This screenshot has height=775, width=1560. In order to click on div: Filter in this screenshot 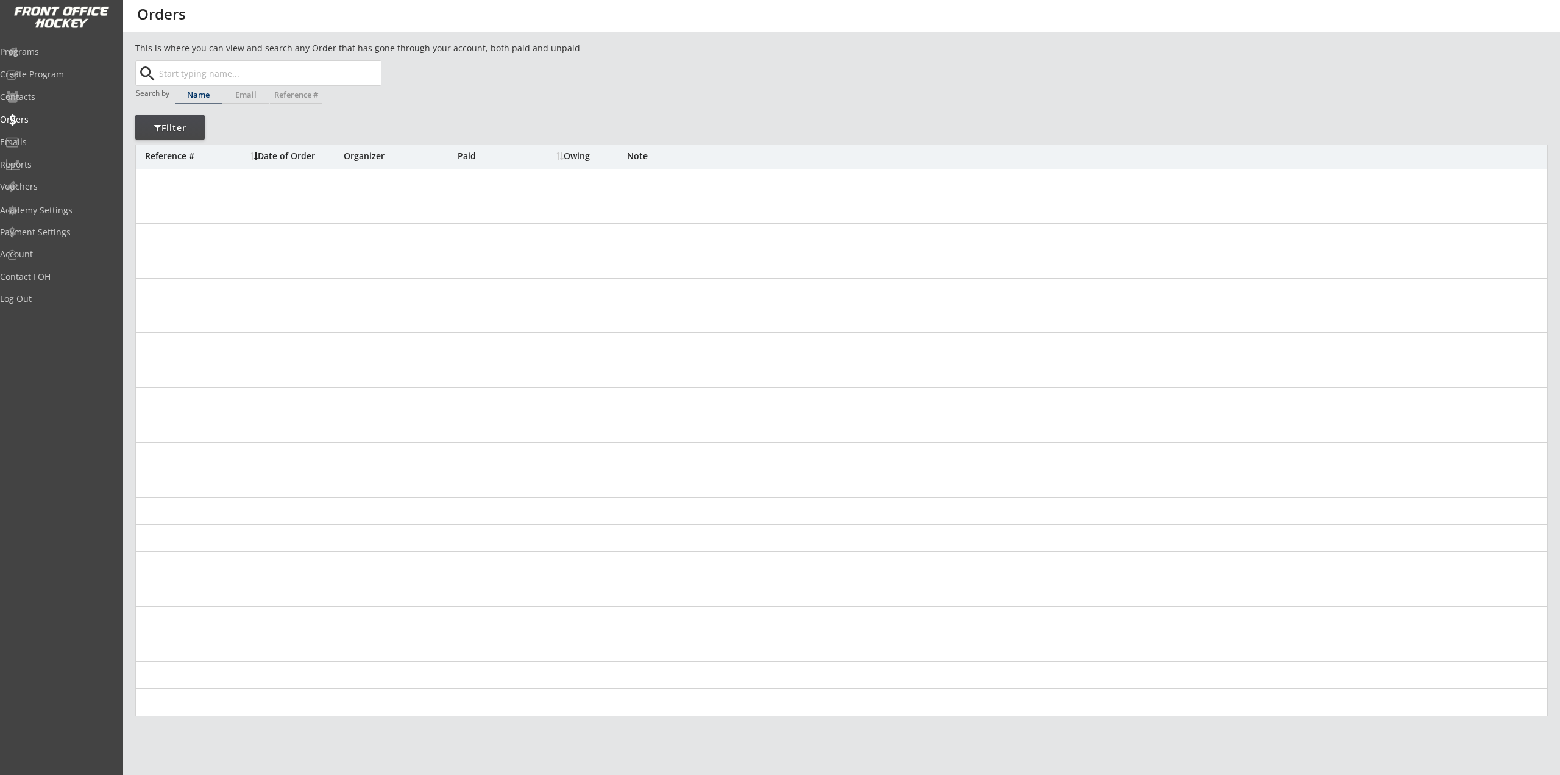, I will do `click(170, 128)`.